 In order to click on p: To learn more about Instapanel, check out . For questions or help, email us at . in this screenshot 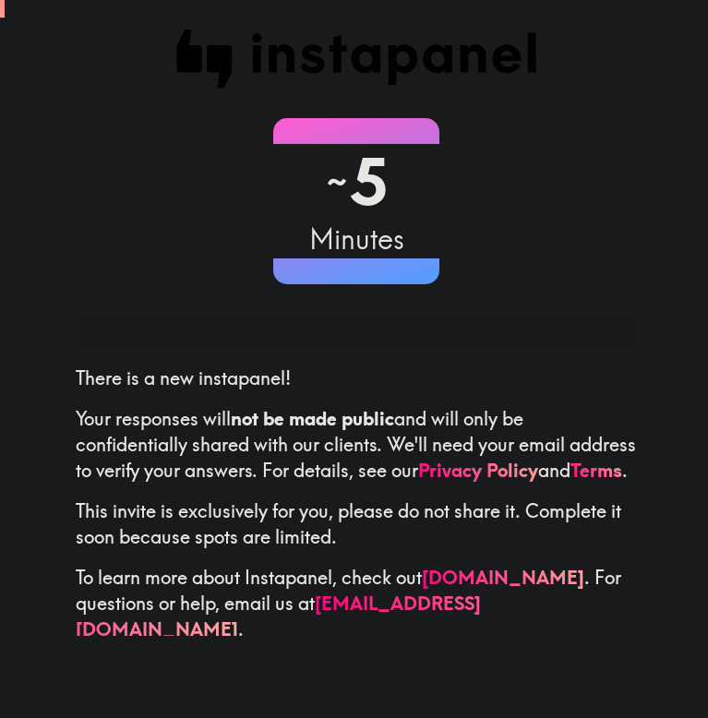, I will do `click(356, 603)`.